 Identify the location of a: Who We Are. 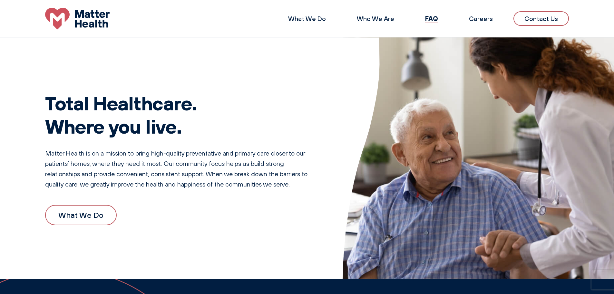
(376, 18).